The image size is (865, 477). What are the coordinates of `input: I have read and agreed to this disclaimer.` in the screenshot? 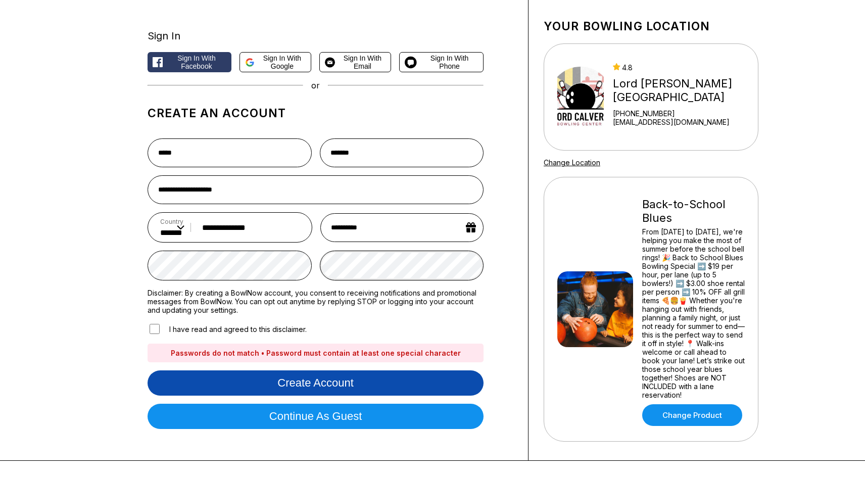 It's located at (155, 329).